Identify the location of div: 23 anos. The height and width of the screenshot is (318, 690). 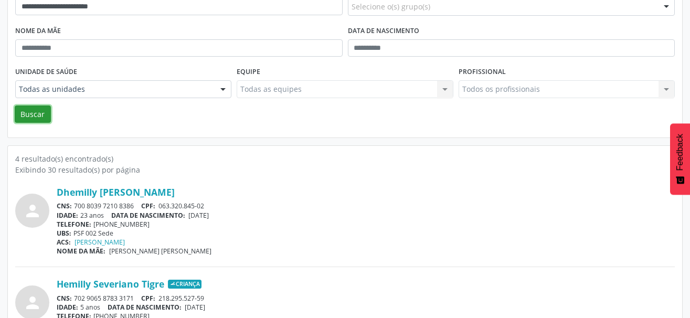
(366, 215).